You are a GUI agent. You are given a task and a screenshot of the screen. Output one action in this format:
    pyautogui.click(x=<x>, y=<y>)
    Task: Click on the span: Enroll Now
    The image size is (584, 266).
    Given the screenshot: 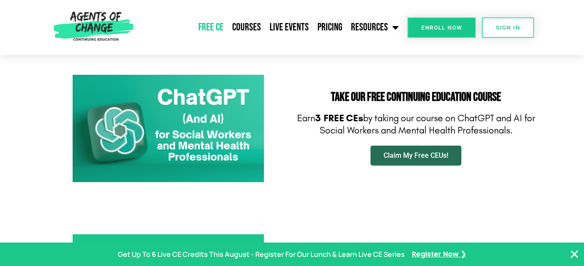 What is the action you would take?
    pyautogui.click(x=441, y=27)
    